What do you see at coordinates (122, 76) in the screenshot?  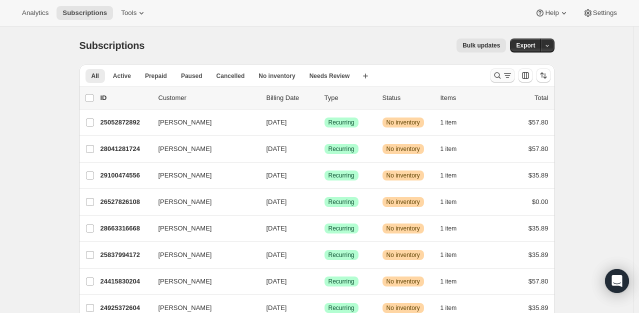 I see `span: Active` at bounding box center [122, 76].